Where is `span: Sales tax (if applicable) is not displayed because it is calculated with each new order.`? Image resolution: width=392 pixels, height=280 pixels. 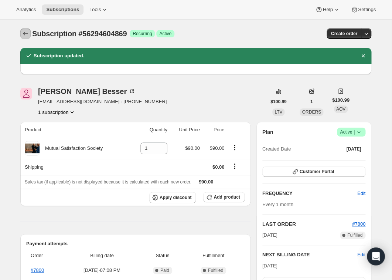 span: Sales tax (if applicable) is not displayed because it is calculated with each new order. is located at coordinates (108, 182).